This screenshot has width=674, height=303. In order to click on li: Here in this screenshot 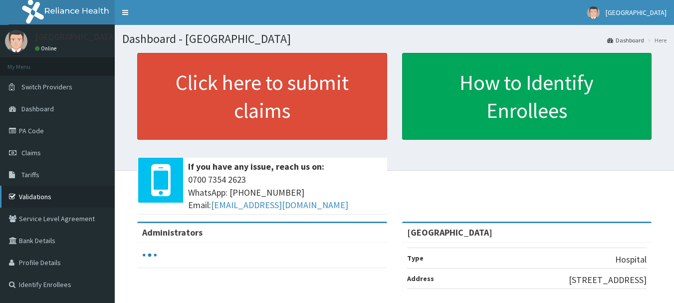, I will do `click(655, 40)`.